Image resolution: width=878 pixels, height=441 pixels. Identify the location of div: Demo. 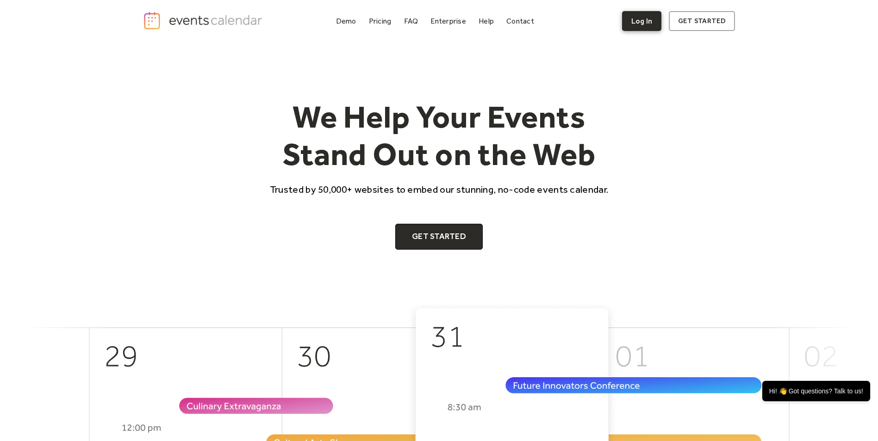
(346, 21).